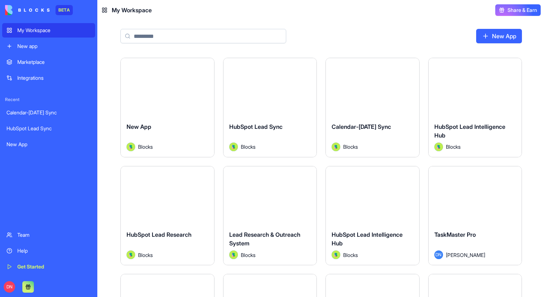  I want to click on a: Team, so click(49, 235).